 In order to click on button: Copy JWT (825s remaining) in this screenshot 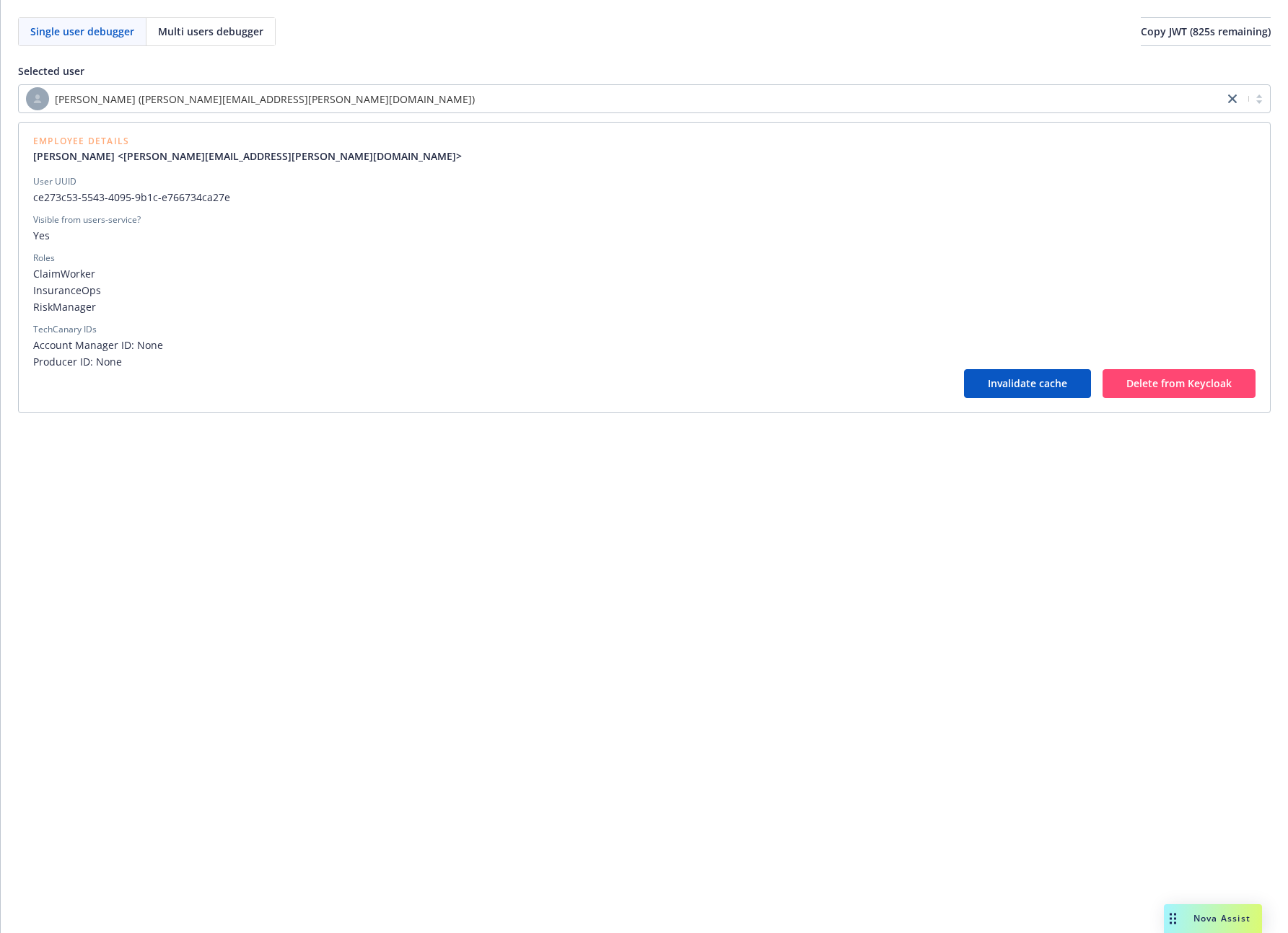, I will do `click(1206, 31)`.